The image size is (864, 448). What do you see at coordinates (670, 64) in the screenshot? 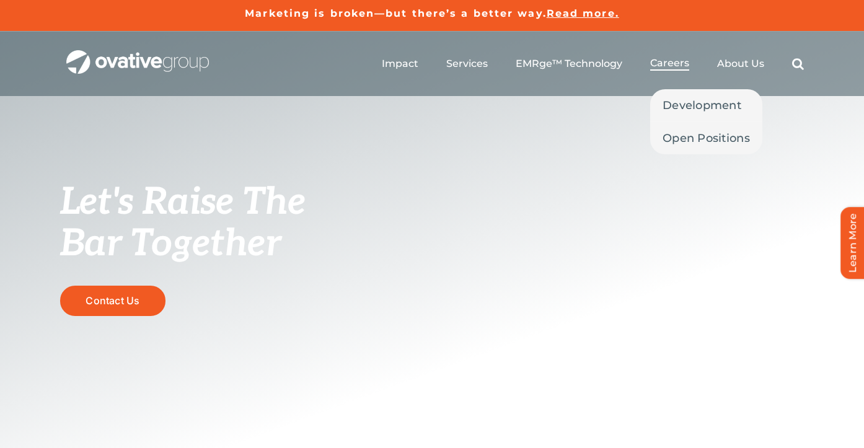
I see `a: Careers` at bounding box center [670, 64].